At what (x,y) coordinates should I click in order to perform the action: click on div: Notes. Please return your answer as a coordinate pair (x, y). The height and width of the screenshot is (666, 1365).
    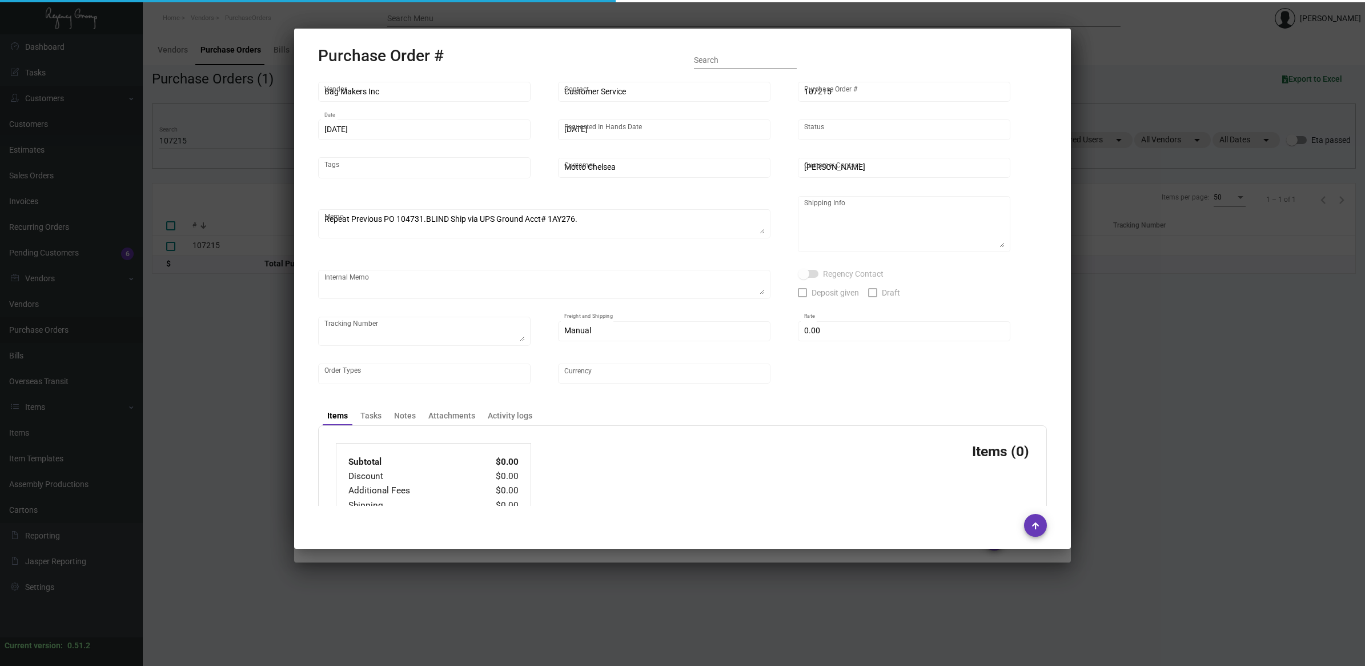
    Looking at the image, I should click on (405, 415).